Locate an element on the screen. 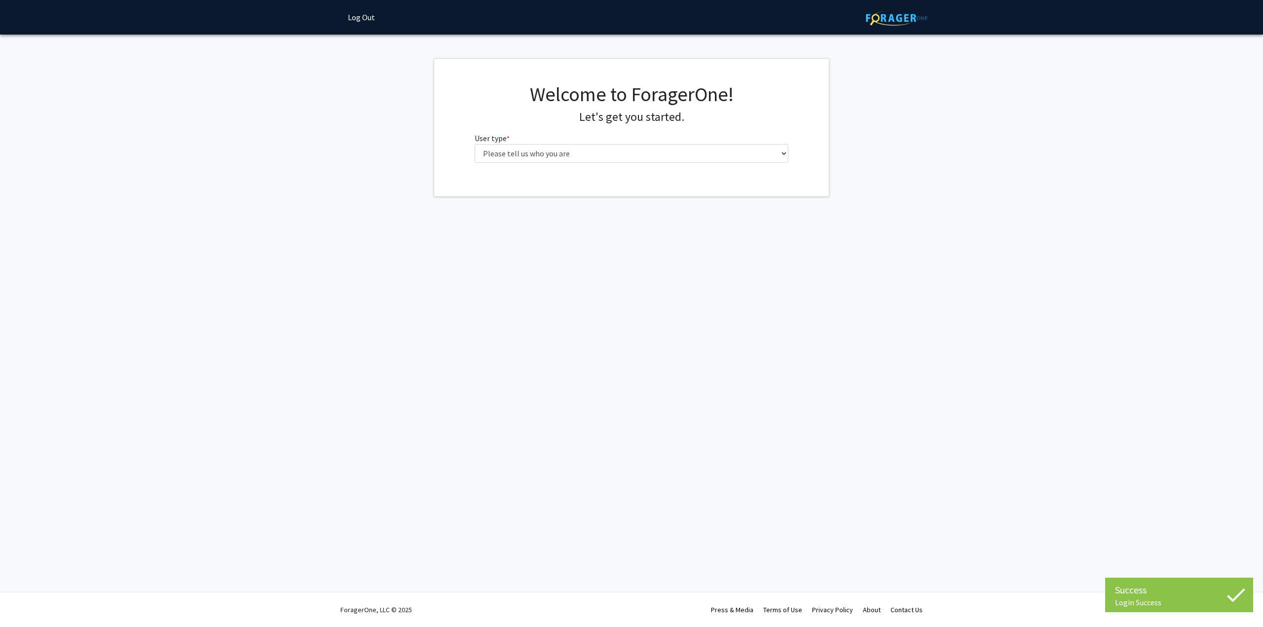 This screenshot has width=1263, height=627. a: Contact Us is located at coordinates (907, 610).